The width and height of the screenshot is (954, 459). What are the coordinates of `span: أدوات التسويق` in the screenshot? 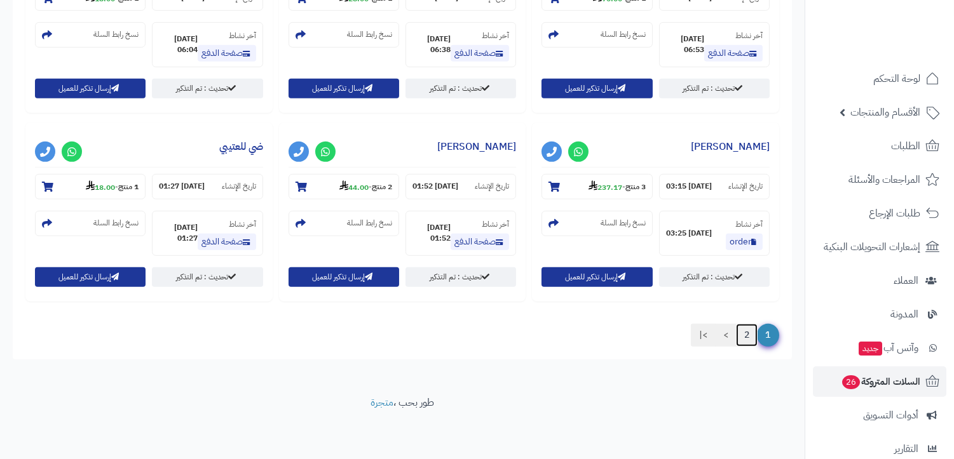 It's located at (890, 416).